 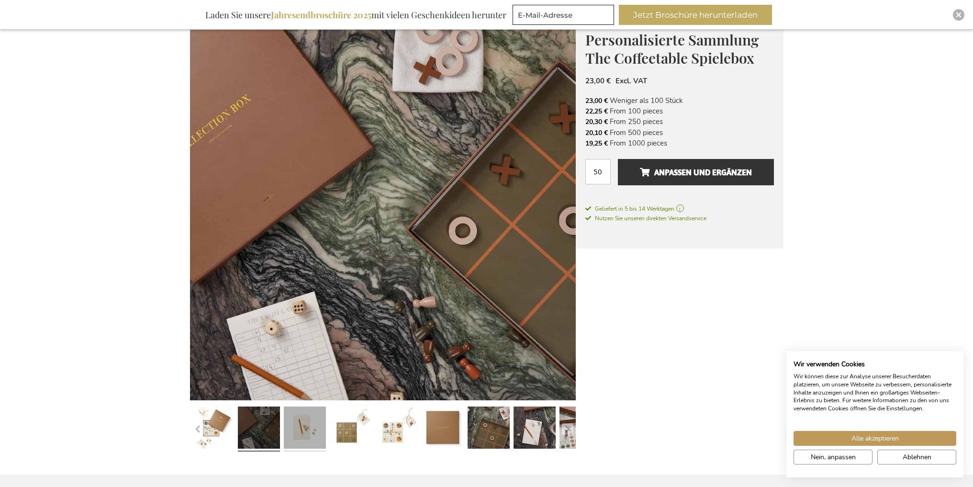 What do you see at coordinates (383, 207) in the screenshot?
I see `img: Collection Box Of Games` at bounding box center [383, 207].